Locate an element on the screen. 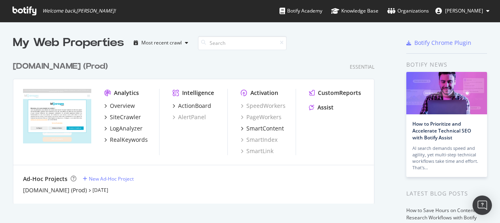 Image resolution: width=500 pixels, height=223 pixels. a: Assist is located at coordinates (321, 107).